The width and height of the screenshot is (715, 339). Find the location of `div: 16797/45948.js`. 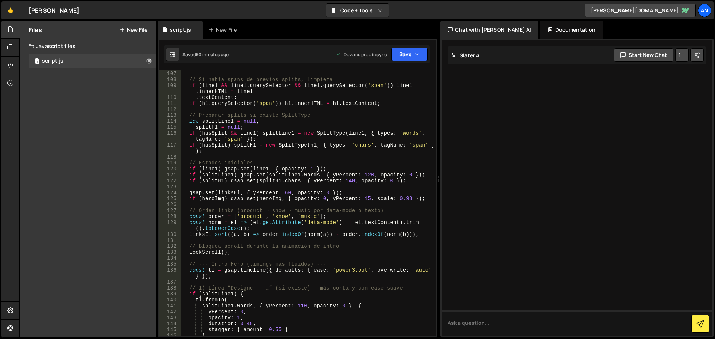

div: 16797/45948.js is located at coordinates (92, 61).